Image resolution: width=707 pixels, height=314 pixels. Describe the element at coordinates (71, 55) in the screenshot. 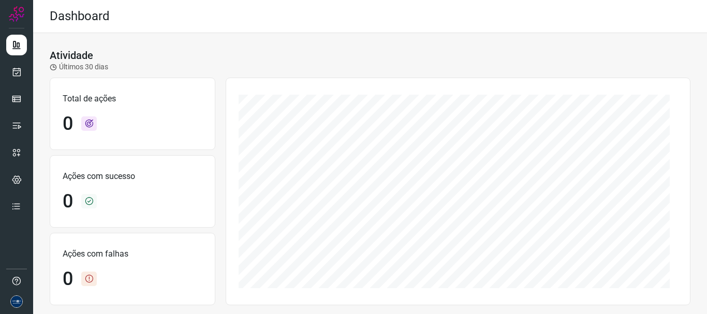

I see `h3: Atividade` at that location.